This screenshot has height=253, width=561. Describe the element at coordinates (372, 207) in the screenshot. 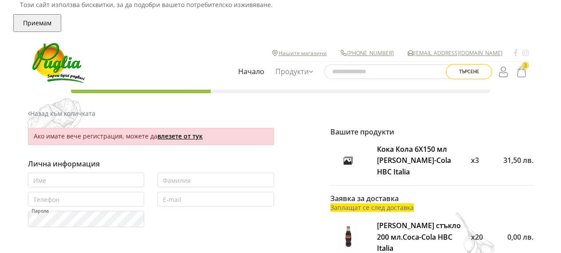

I see `span: Заплащат се след доставка` at that location.